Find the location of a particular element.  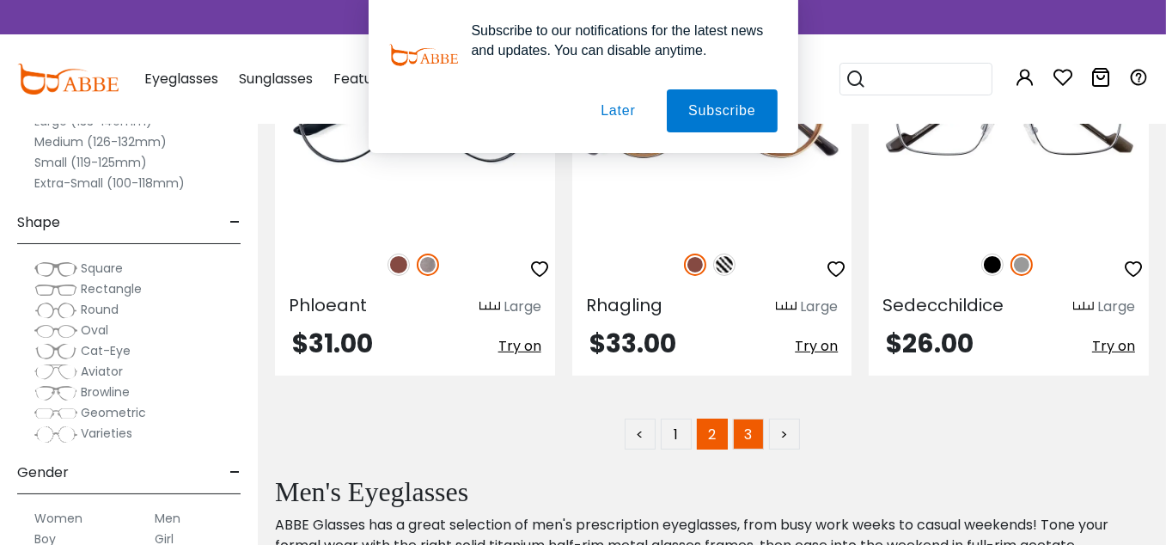

img: Rectangle.png is located at coordinates (56, 290).